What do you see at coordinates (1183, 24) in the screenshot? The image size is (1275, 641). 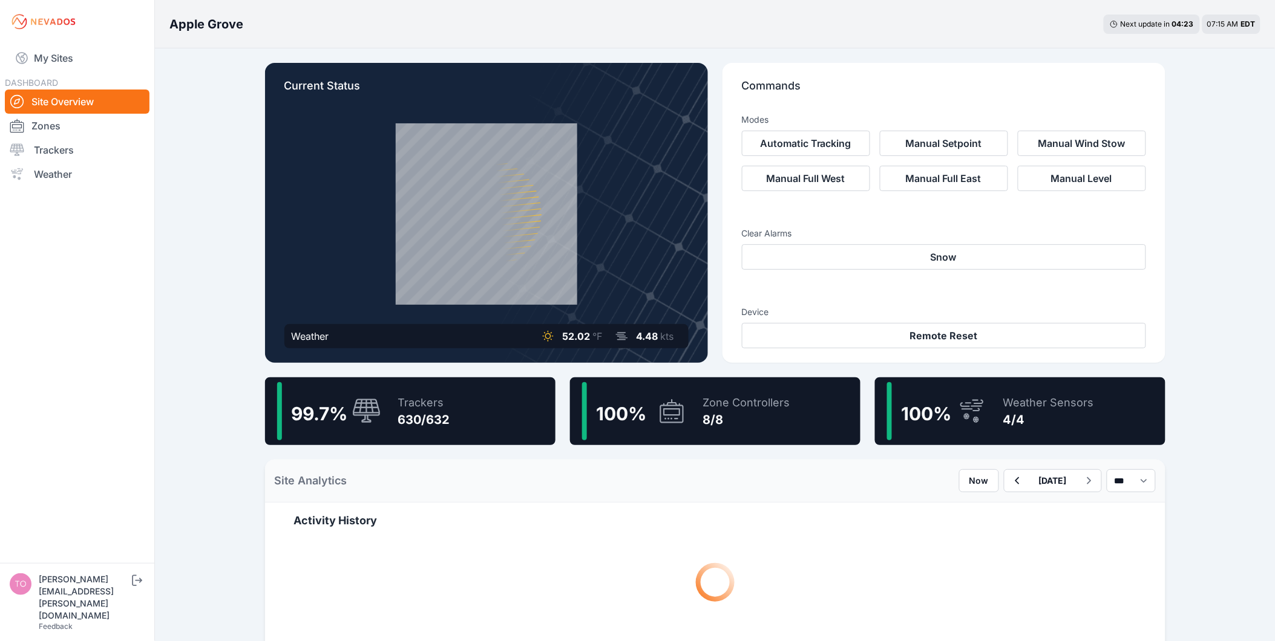 I see `div: 04 : 23` at bounding box center [1183, 24].